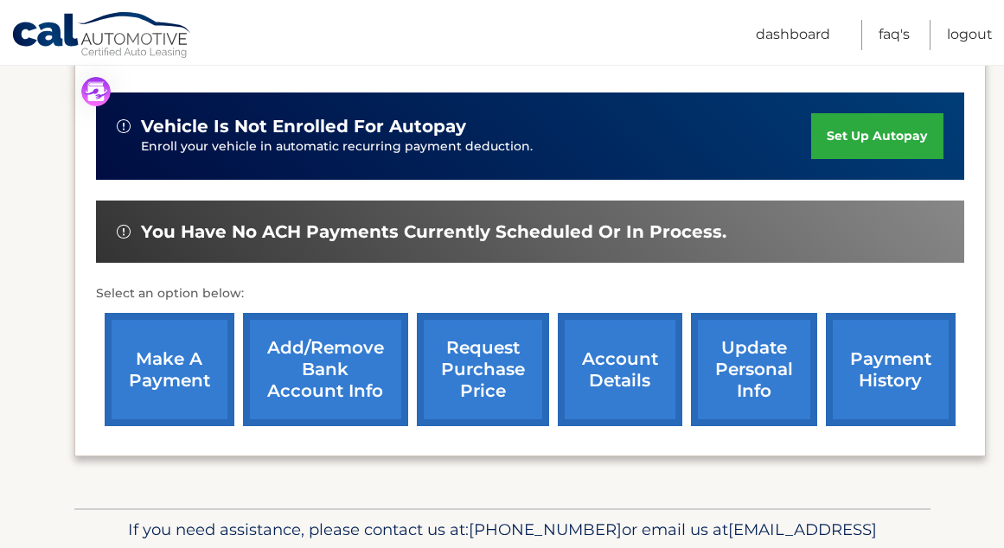  I want to click on p: Enroll your vehicle in automatic recurring payment deduction., so click(477, 147).